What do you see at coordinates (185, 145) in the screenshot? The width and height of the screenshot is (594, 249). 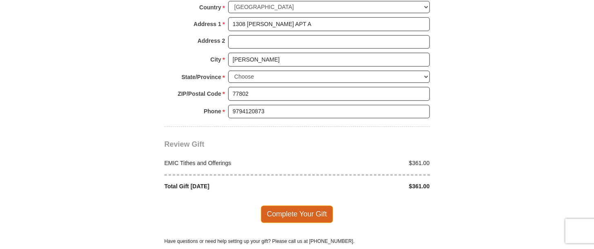 I see `span: Review Gift` at bounding box center [185, 145].